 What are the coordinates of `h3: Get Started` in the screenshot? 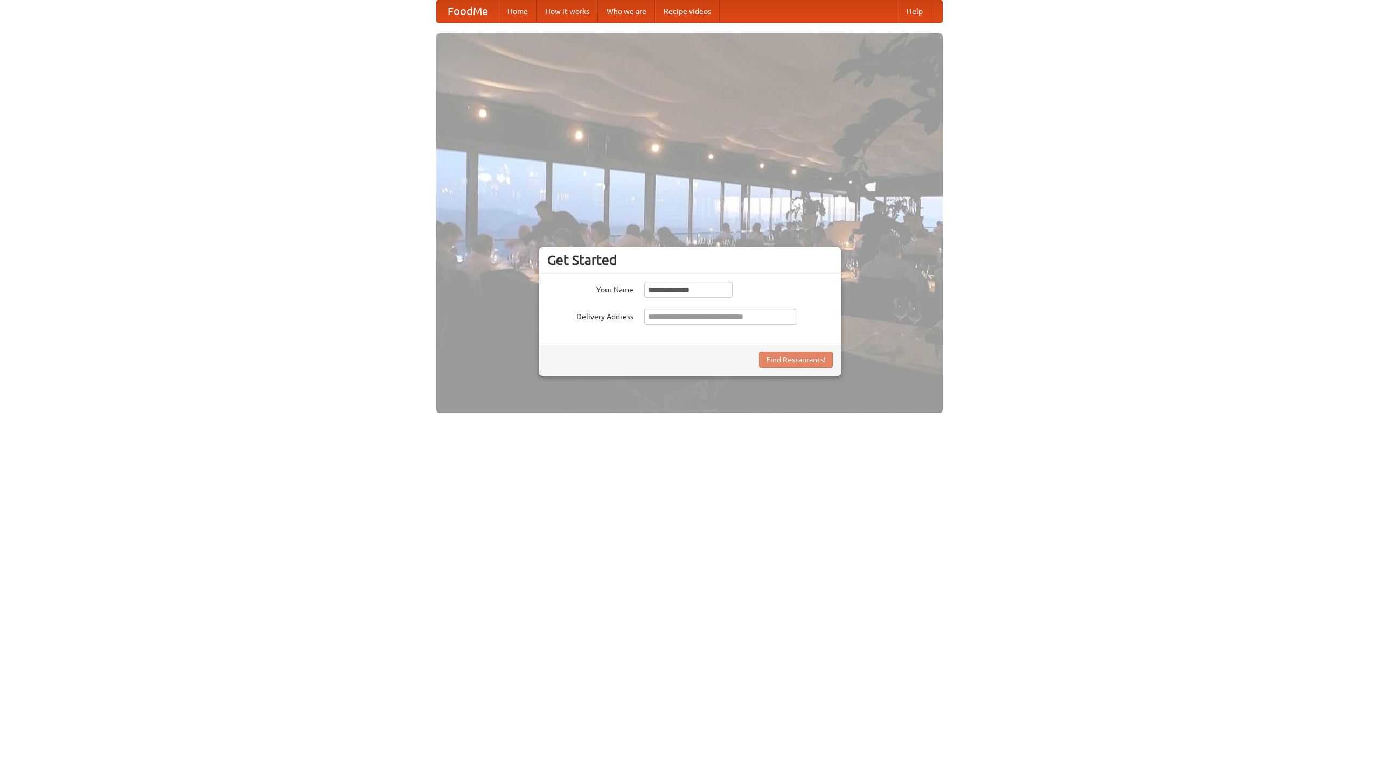 It's located at (690, 260).